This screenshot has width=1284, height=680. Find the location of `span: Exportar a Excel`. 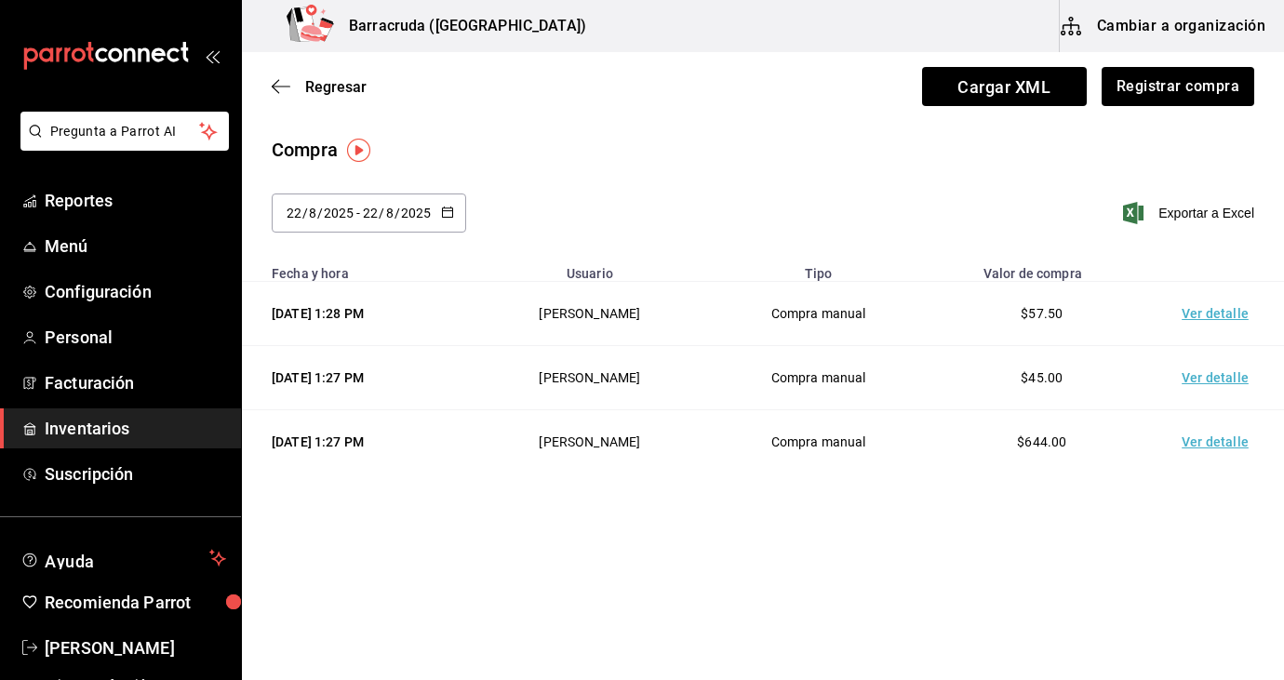

span: Exportar a Excel is located at coordinates (1190, 213).